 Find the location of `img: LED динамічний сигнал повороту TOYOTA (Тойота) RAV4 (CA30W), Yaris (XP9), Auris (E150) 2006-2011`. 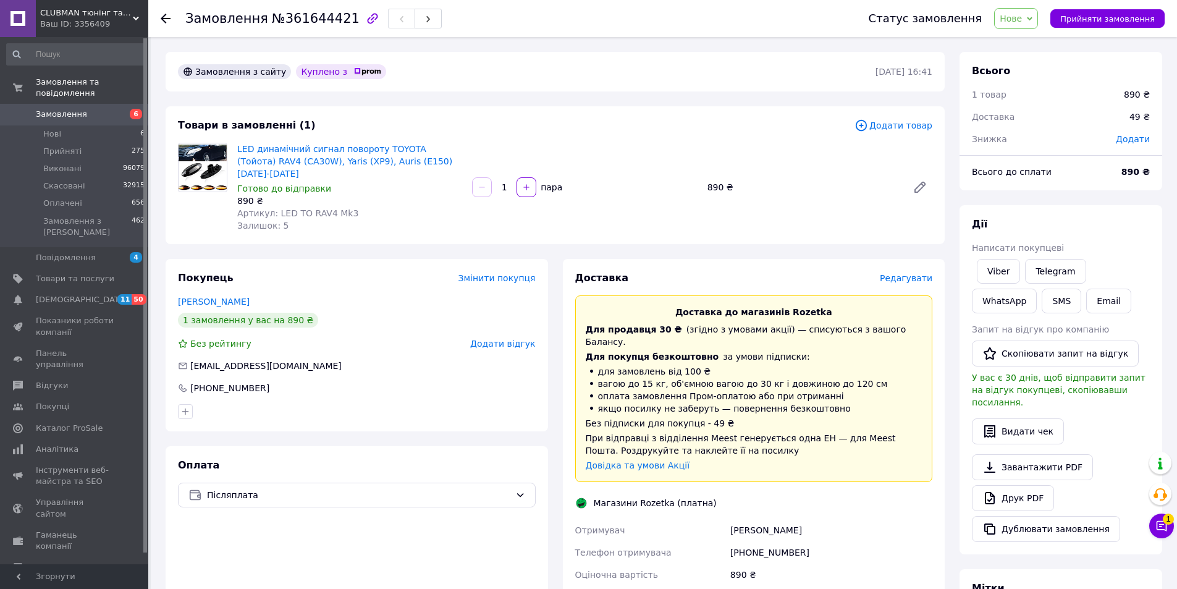

img: LED динамічний сигнал повороту TOYOTA (Тойота) RAV4 (CA30W), Yaris (XP9), Auris (E150) 2006-2011 is located at coordinates (203, 167).